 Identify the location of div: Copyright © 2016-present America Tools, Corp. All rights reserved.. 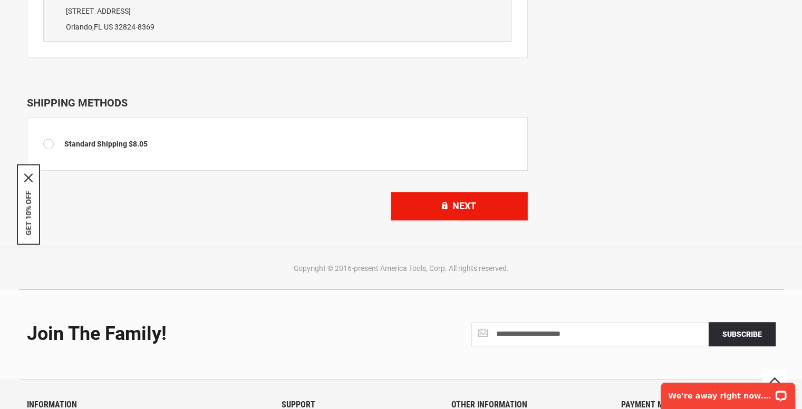
(401, 268).